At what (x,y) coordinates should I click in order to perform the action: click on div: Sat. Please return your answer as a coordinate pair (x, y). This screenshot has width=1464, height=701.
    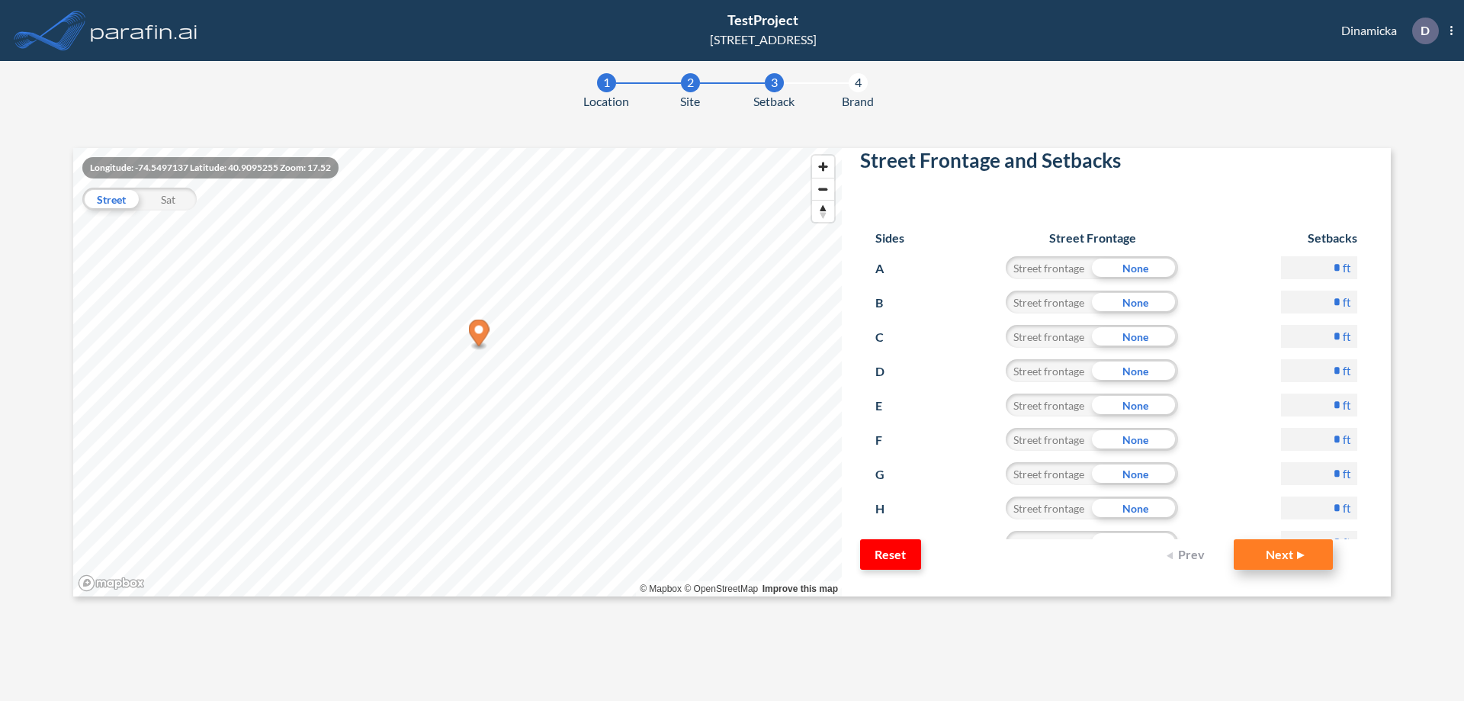
    Looking at the image, I should click on (168, 199).